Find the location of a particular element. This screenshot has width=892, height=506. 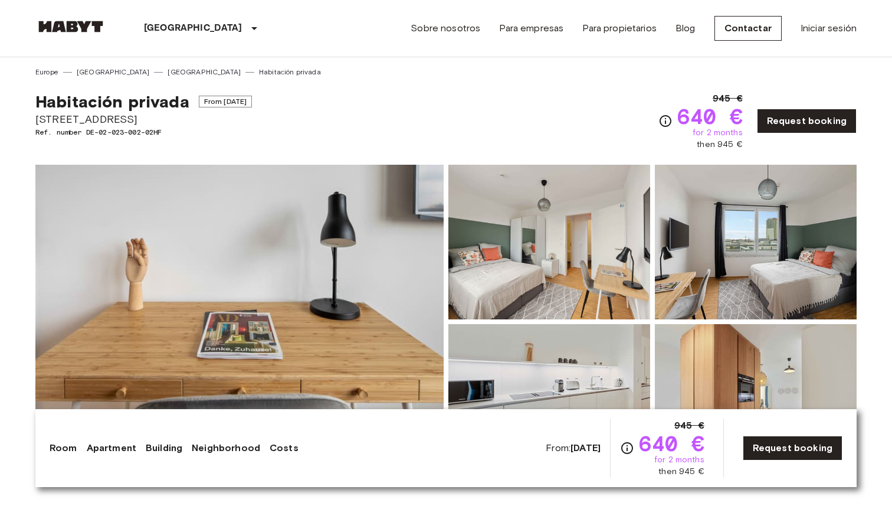

a: Para propietarios is located at coordinates (620, 28).